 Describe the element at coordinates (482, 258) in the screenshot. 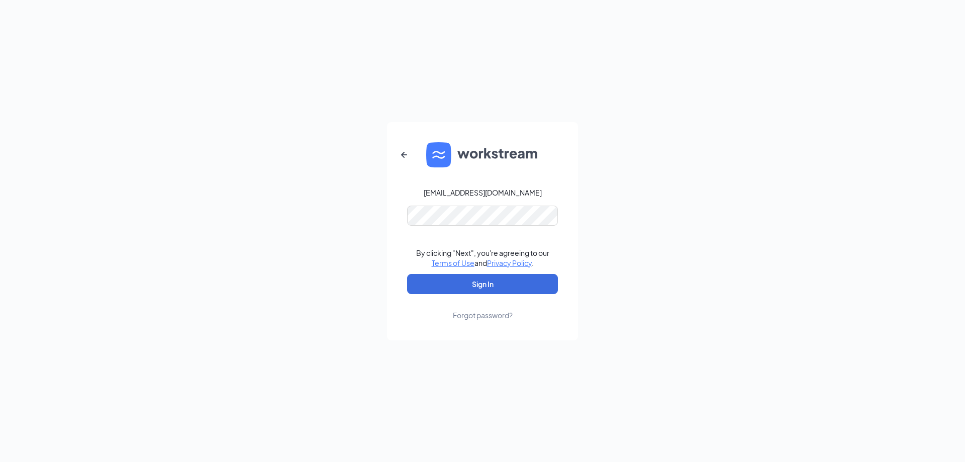

I see `div: By clicking "Next", you're agreeing to our and .` at that location.